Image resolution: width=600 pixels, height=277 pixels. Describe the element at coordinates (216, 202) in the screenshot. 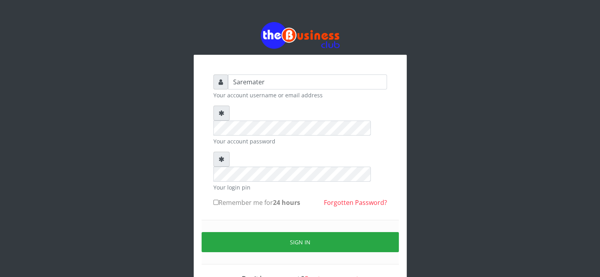

I see `input: Remember me for24 hours` at that location.